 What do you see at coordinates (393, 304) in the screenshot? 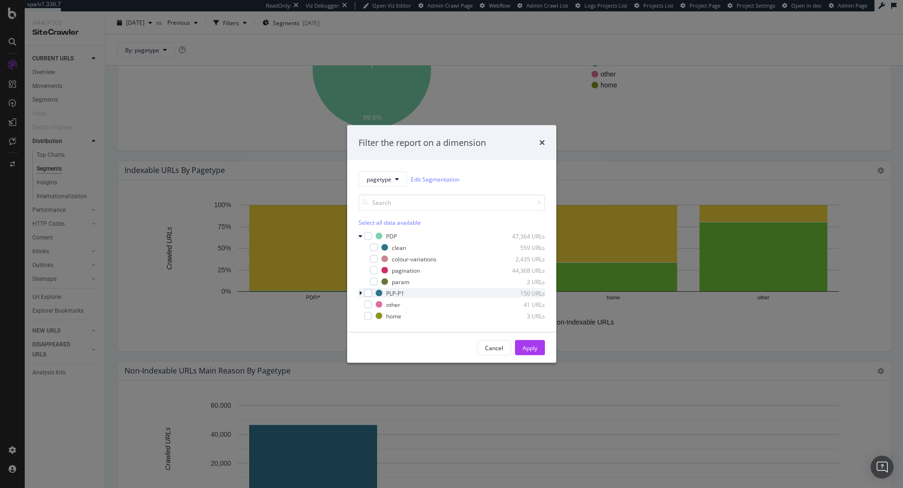
I see `div: other` at bounding box center [393, 304].